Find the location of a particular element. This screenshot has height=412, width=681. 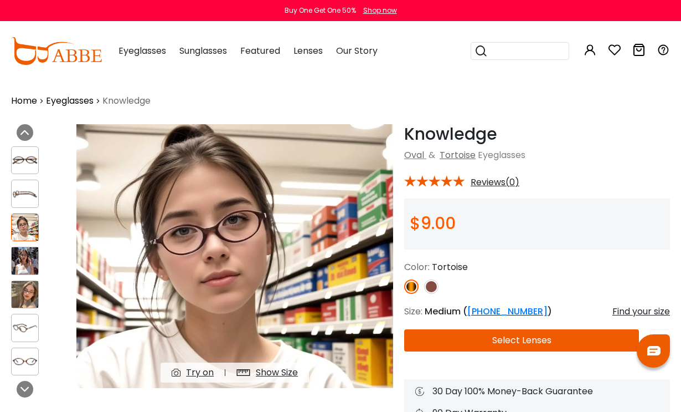

span: $9.00 is located at coordinates (433, 223).